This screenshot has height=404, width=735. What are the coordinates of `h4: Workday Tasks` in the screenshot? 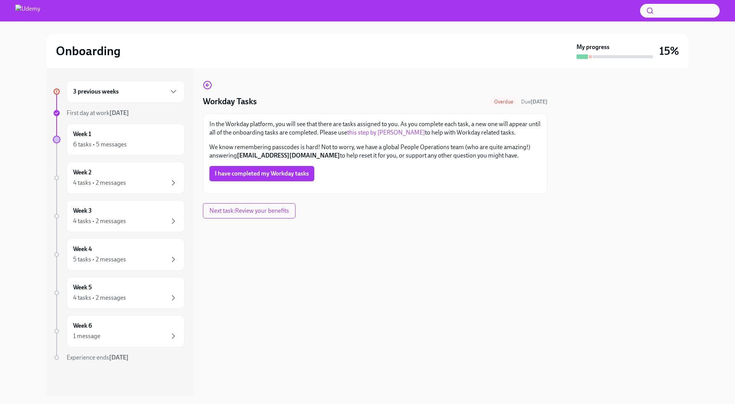 It's located at (230, 101).